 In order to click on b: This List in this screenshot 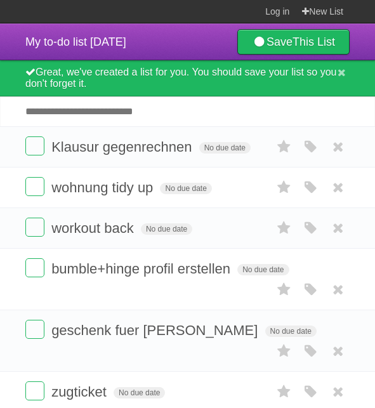, I will do `click(313, 42)`.